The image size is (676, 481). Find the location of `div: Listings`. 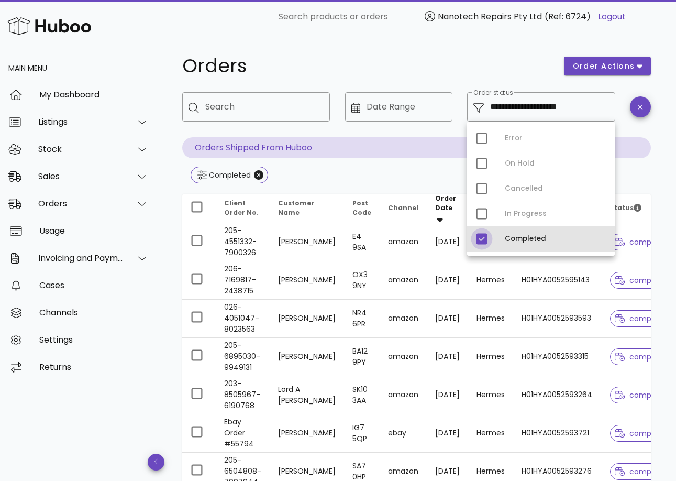

div: Listings is located at coordinates (81, 122).